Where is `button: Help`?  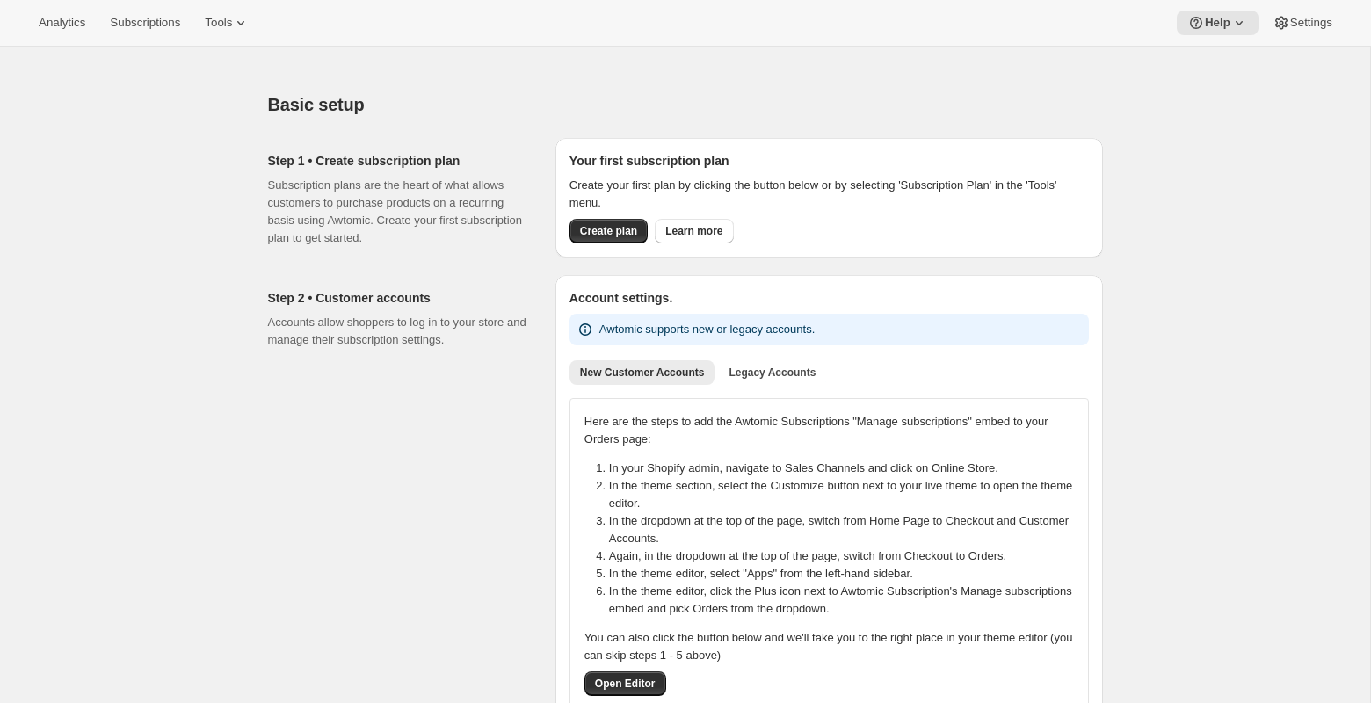 button: Help is located at coordinates (1217, 23).